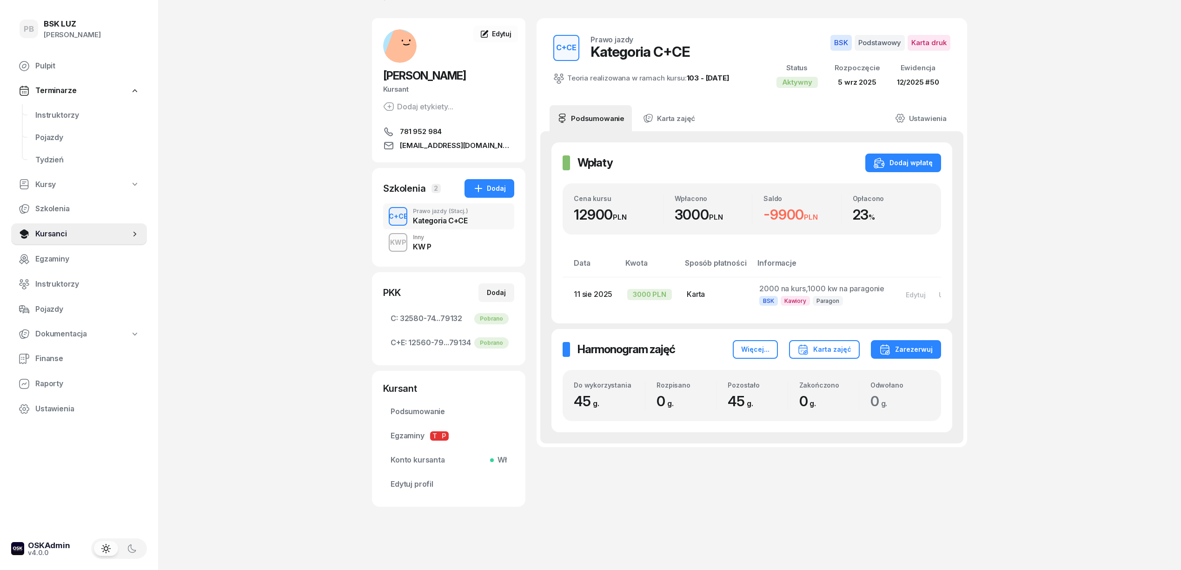  Describe the element at coordinates (79, 259) in the screenshot. I see `a: Egzaminy` at that location.